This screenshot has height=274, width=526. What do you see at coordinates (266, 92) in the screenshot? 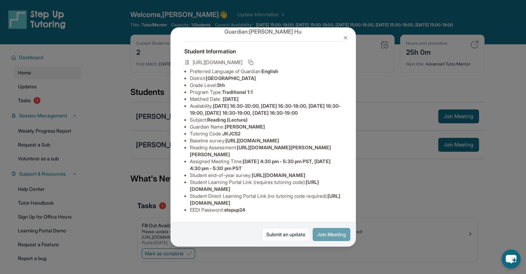
I see `li: Program Type:` at bounding box center [266, 92].